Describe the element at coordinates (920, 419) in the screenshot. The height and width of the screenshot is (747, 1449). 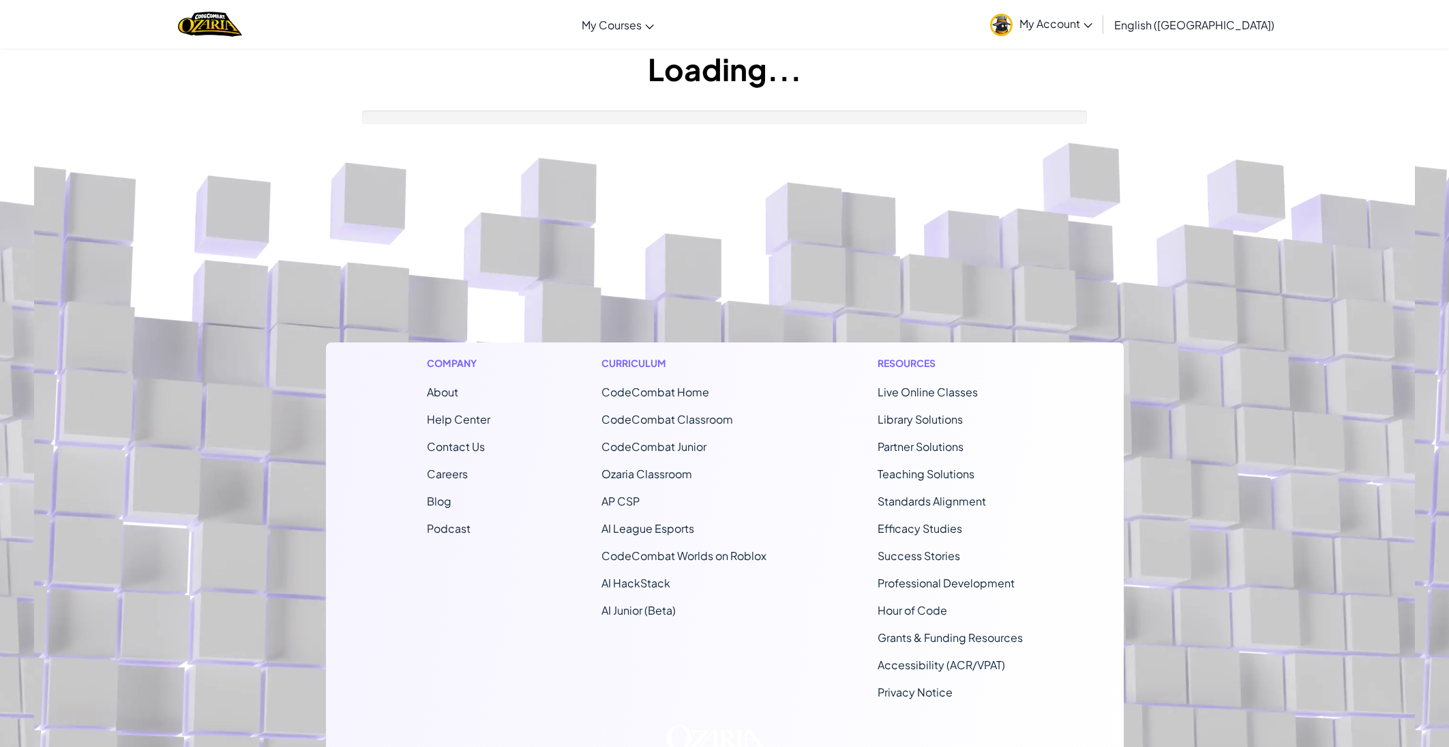
I see `a: Library Solutions` at that location.